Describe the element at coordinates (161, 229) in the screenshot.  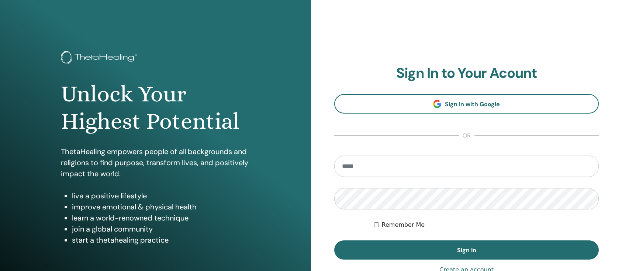
I see `li: join a global community` at that location.